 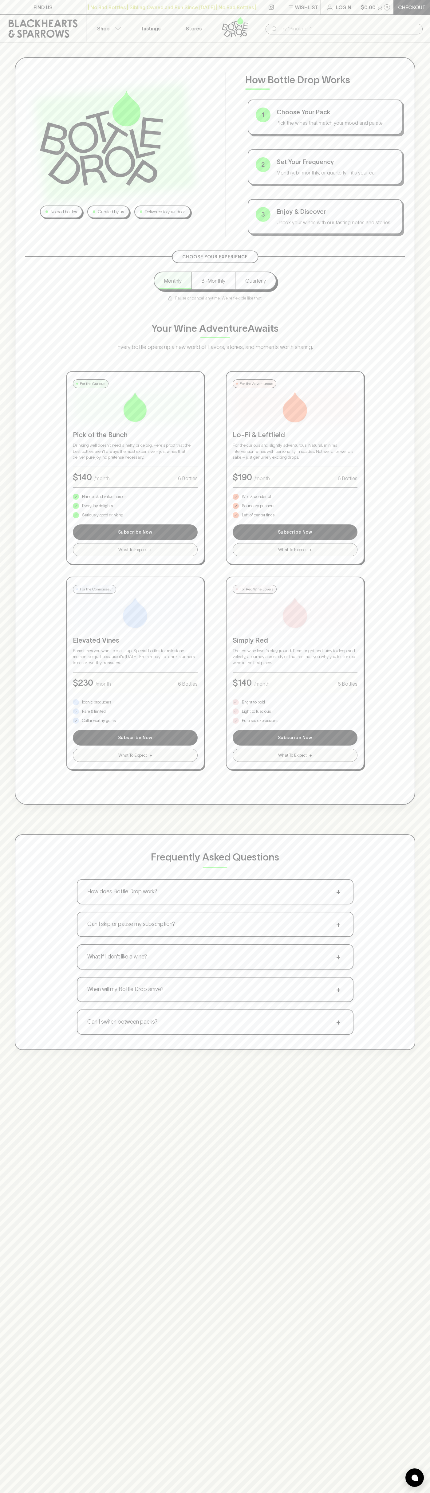 What do you see at coordinates (263, 165) in the screenshot?
I see `div: 2` at bounding box center [263, 165].